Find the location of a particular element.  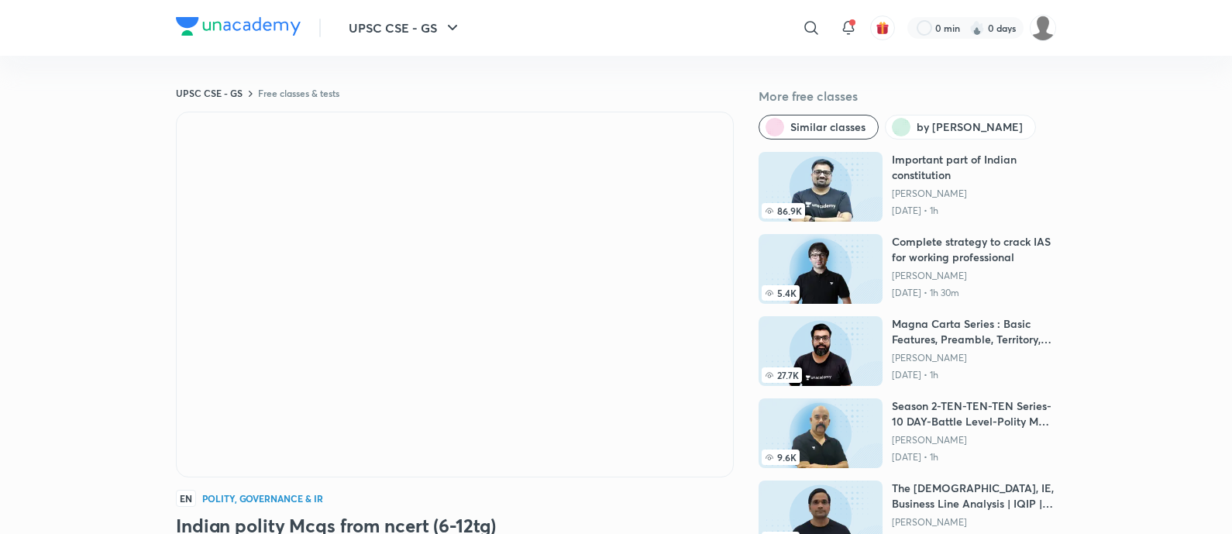

button: by Navdeep Singh is located at coordinates (960, 127).